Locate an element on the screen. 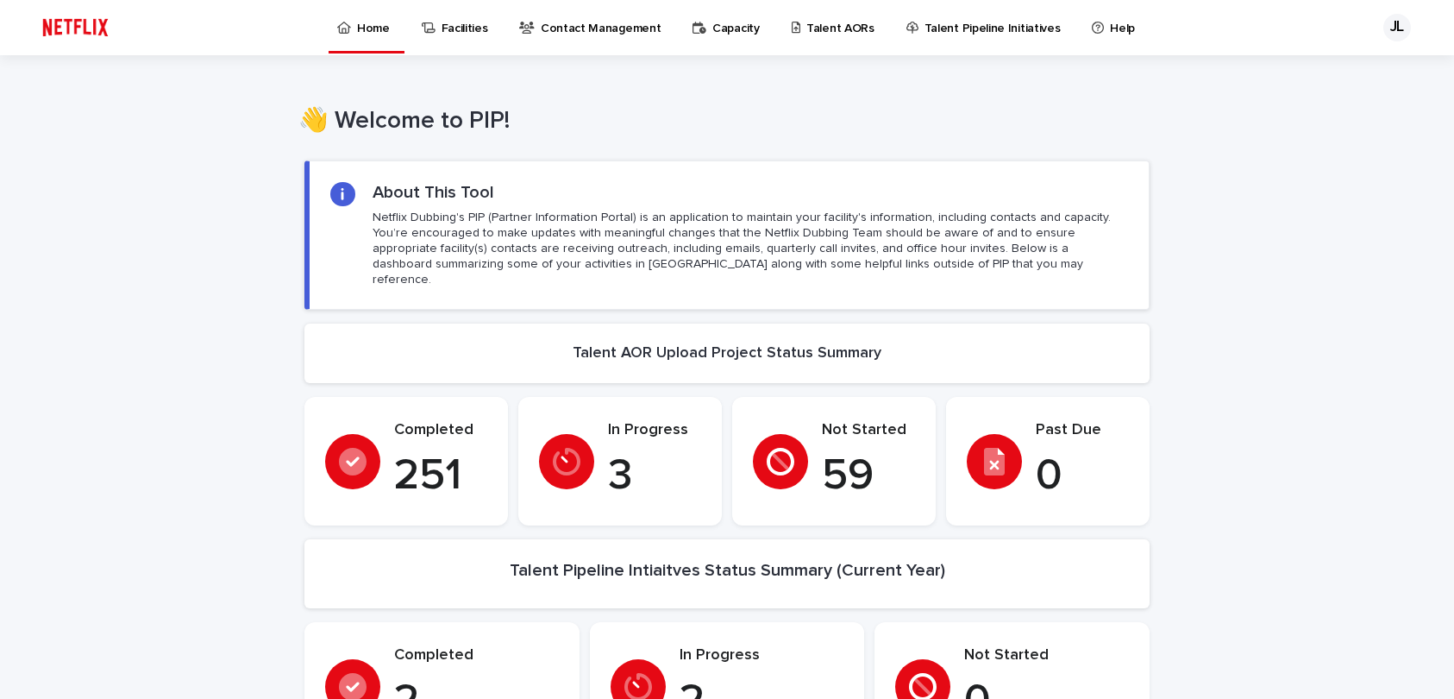 The height and width of the screenshot is (699, 1454). h2: About This Tool is located at coordinates (433, 192).